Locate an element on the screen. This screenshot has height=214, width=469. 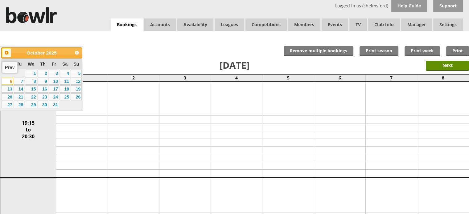
a: 7 is located at coordinates (19, 81).